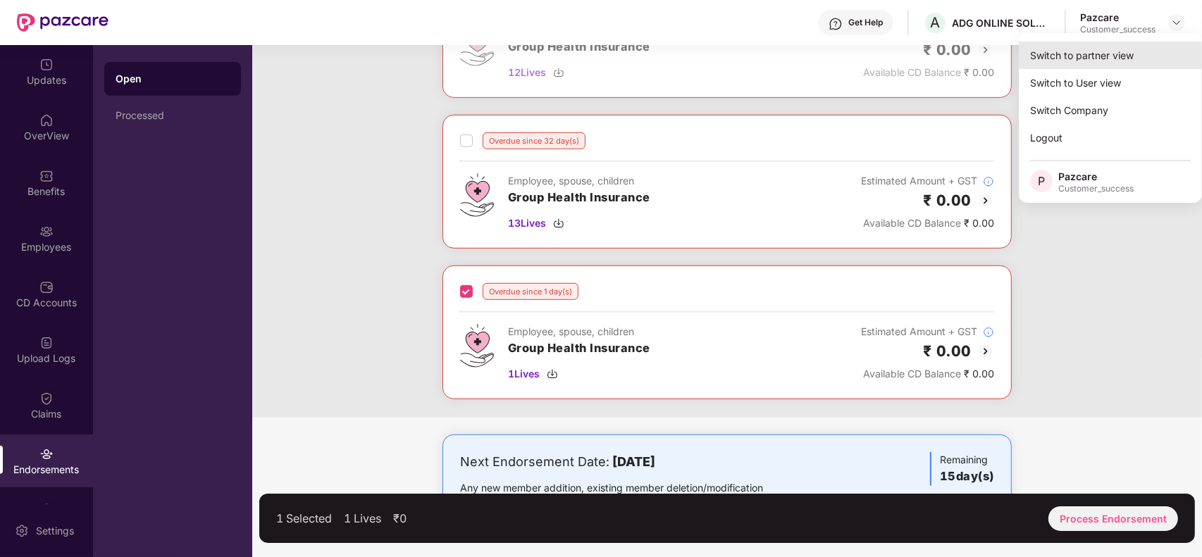  I want to click on div: ADG ONLINE SOLUTIONS PRIVATE LIMITED, so click(1001, 23).